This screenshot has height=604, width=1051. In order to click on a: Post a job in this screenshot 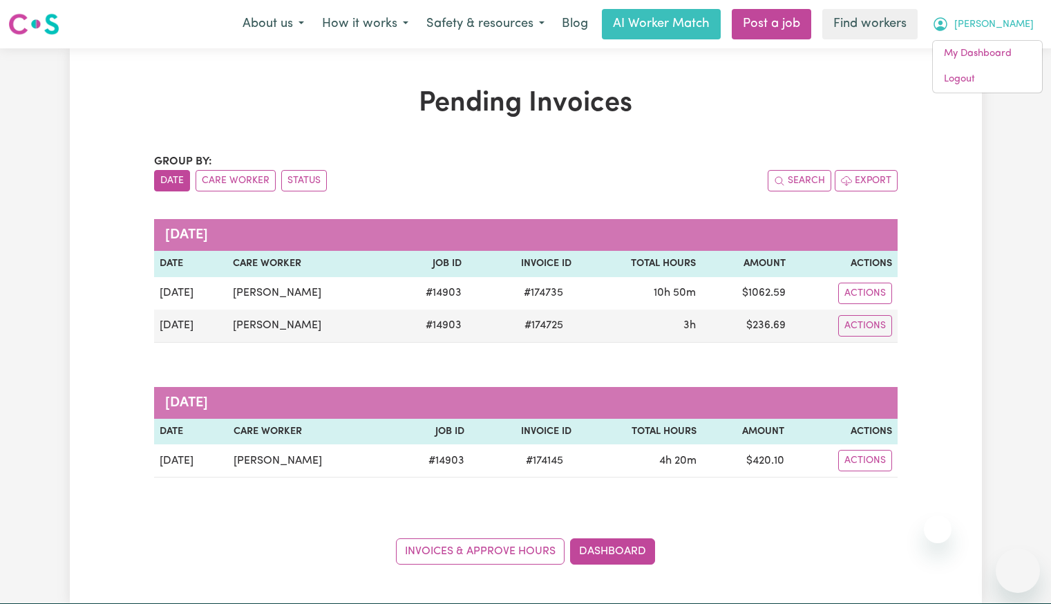, I will do `click(771, 24)`.